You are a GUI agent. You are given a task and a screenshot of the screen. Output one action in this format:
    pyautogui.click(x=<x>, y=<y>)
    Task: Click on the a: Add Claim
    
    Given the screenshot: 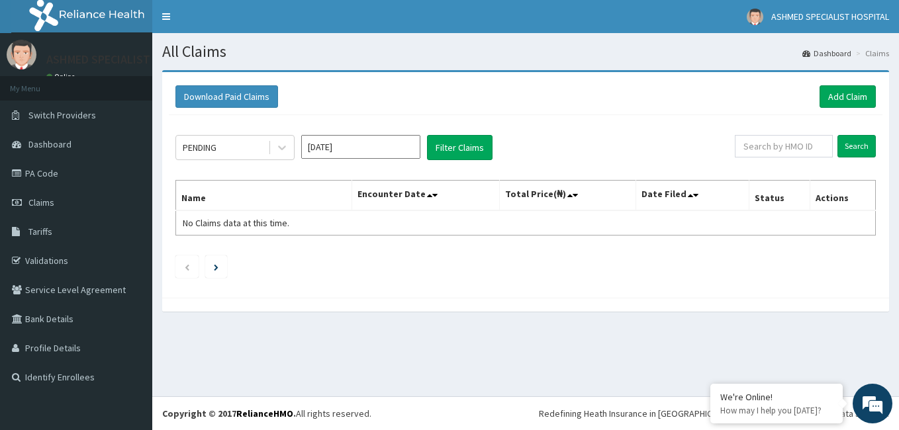 What is the action you would take?
    pyautogui.click(x=848, y=97)
    